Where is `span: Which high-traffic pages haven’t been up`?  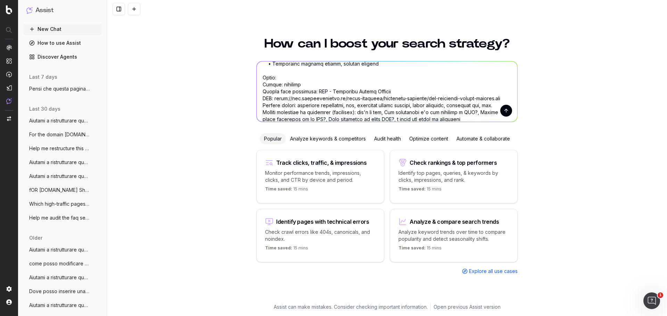
span: Which high-traffic pages haven’t been up is located at coordinates (60, 204).